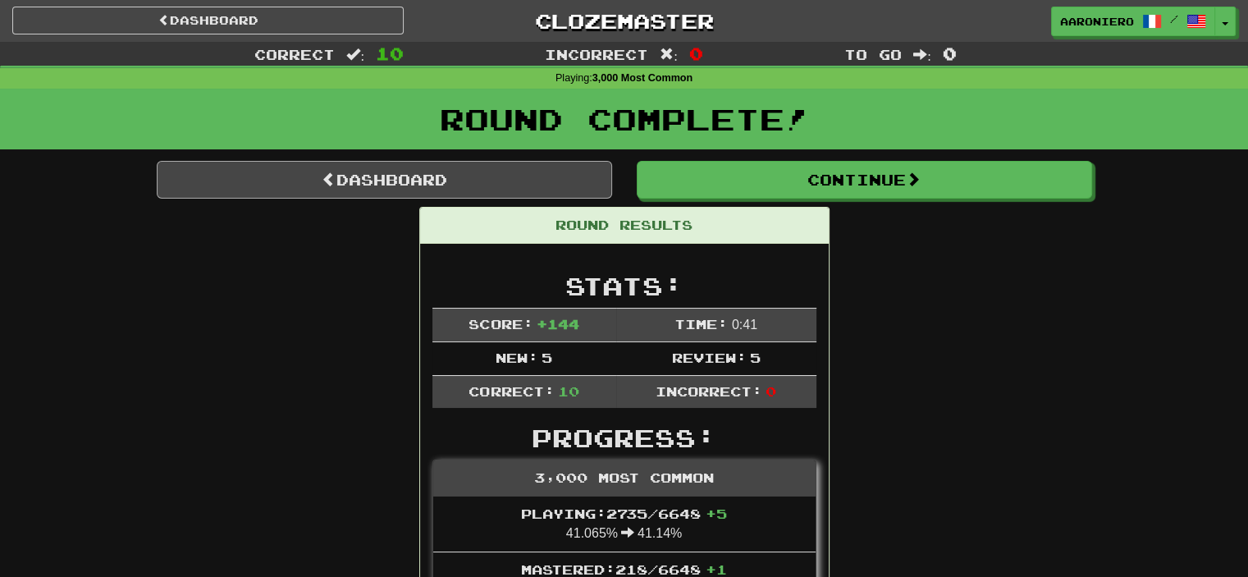 The image size is (1248, 577). I want to click on li: 41.065% 41.14%, so click(624, 524).